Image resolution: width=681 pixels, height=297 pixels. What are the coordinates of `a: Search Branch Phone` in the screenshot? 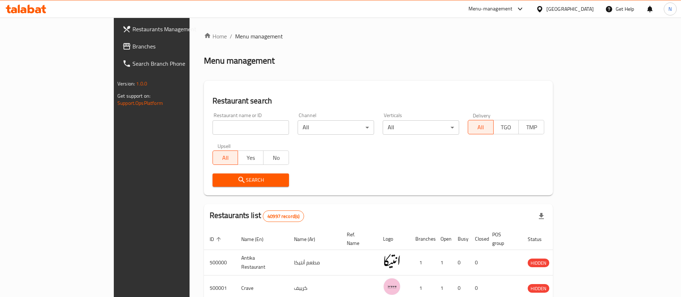 It's located at (172, 64).